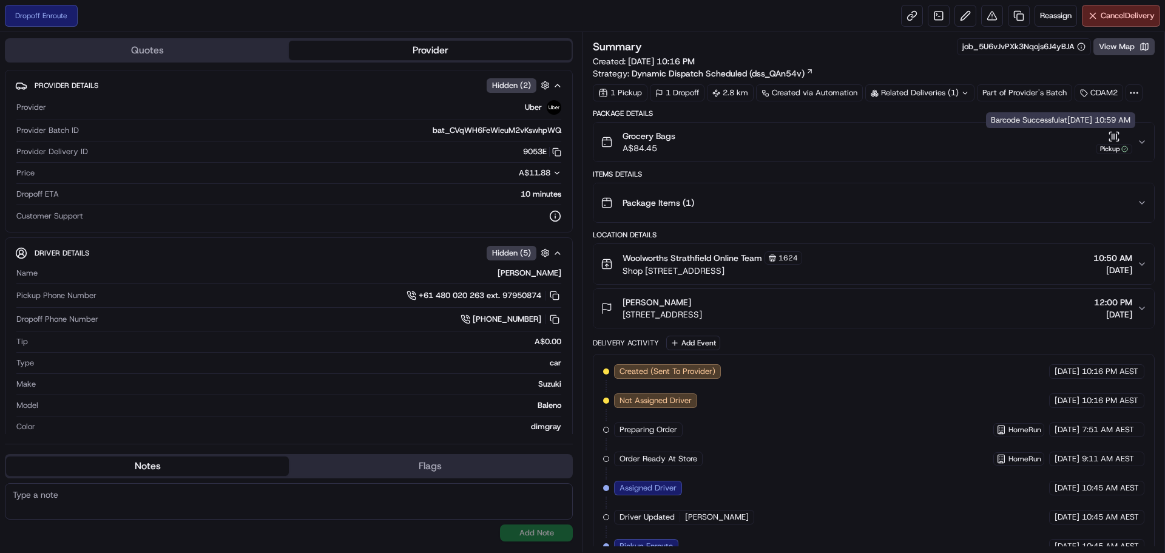 This screenshot has width=1165, height=553. Describe the element at coordinates (1025, 459) in the screenshot. I see `span: HomeRun` at that location.